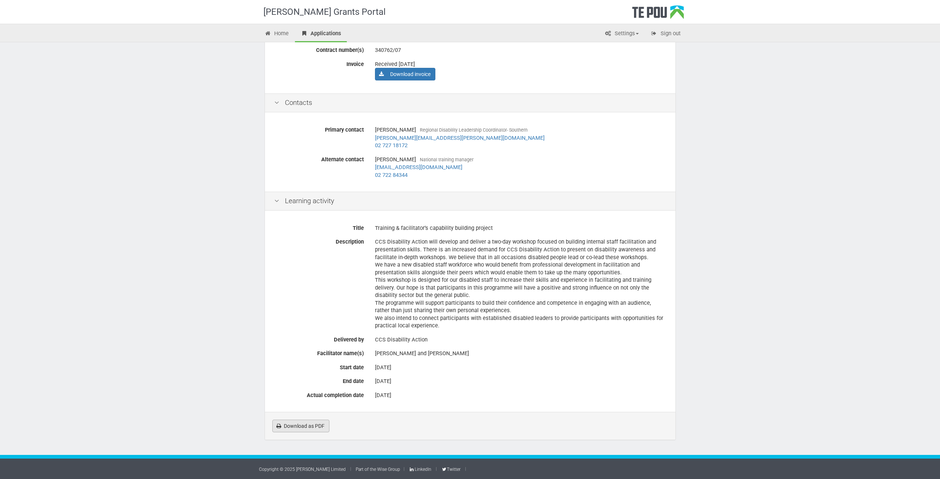 This screenshot has height=479, width=940. Describe the element at coordinates (420, 469) in the screenshot. I see `a: LinkedIn` at that location.